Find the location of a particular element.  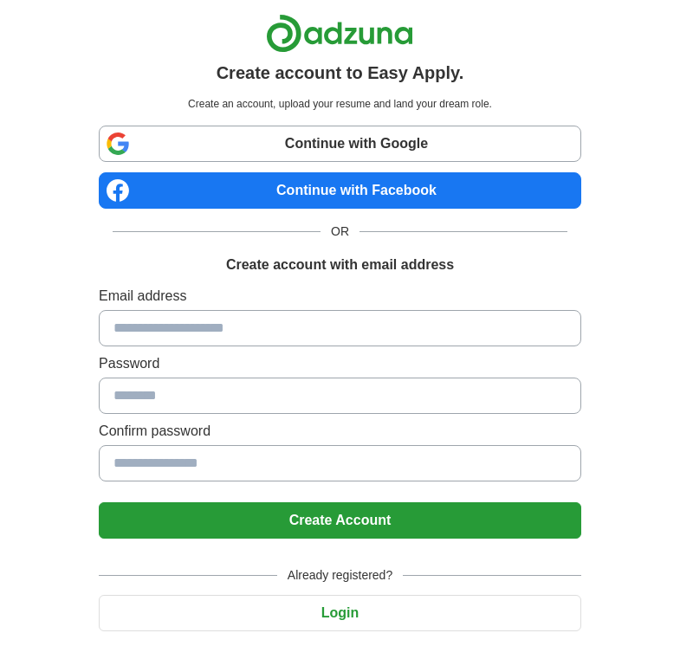

label: Email address is located at coordinates (340, 296).